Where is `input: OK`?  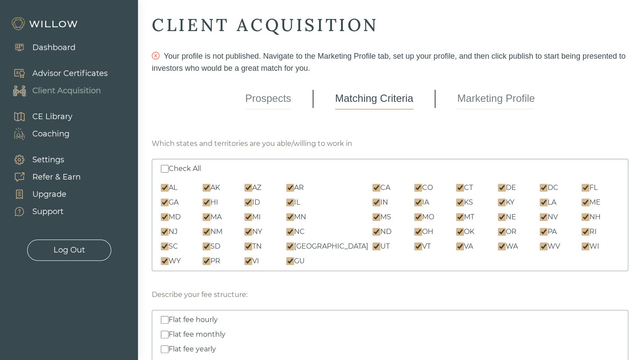
input: OK is located at coordinates (460, 232).